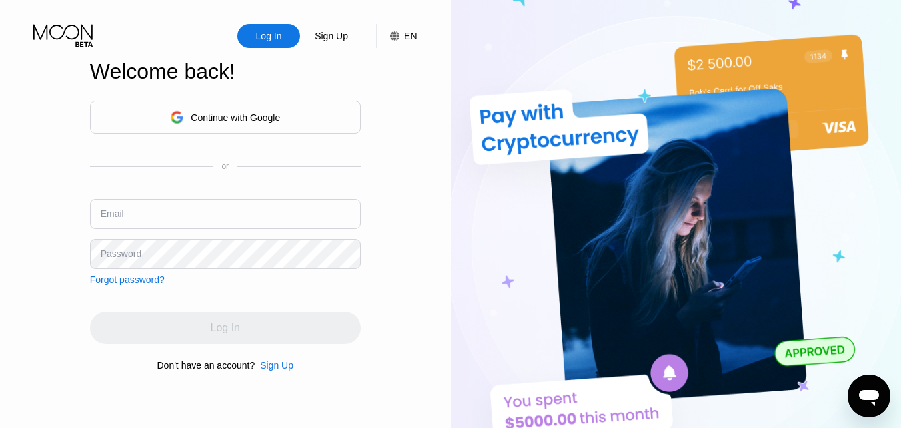 This screenshot has height=428, width=901. I want to click on div: Welcome back!, so click(226, 71).